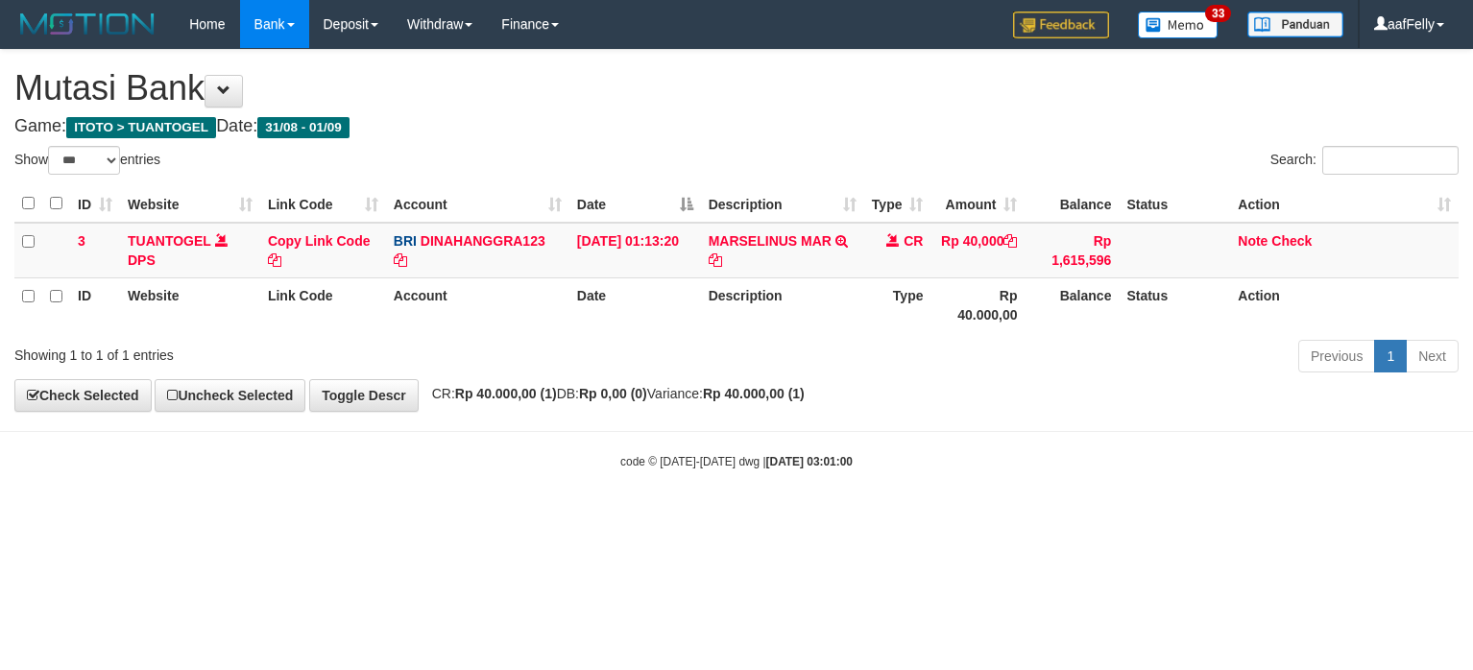 Image resolution: width=1473 pixels, height=670 pixels. What do you see at coordinates (770, 241) in the screenshot?
I see `a: MARSELINUS MAR` at bounding box center [770, 241].